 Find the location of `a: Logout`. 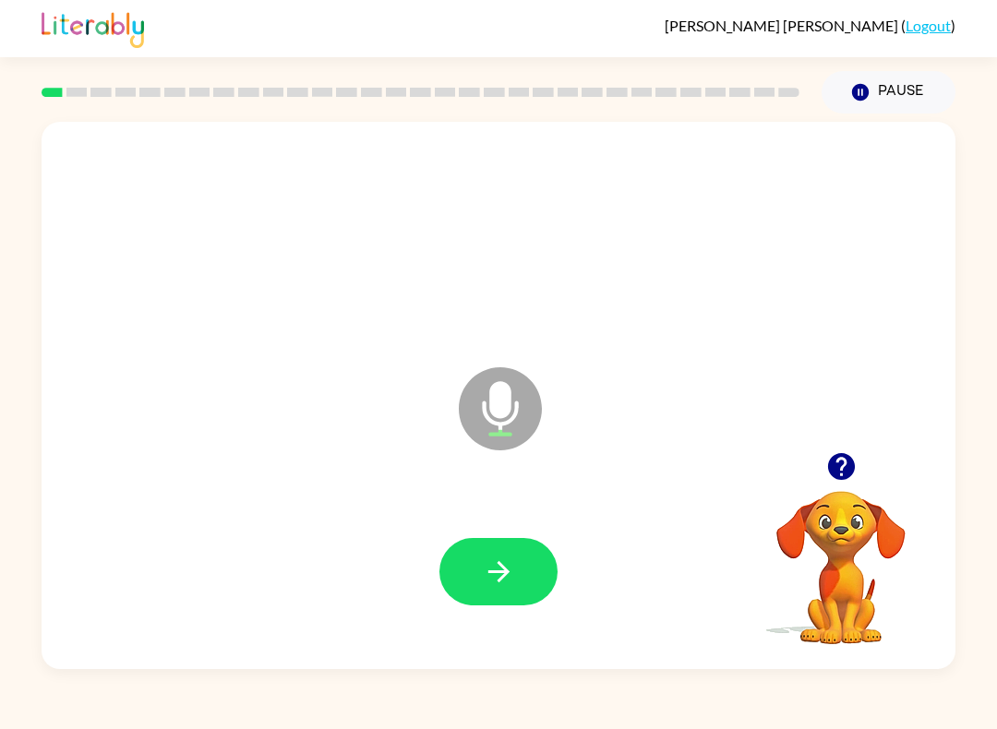

a: Logout is located at coordinates (927, 25).